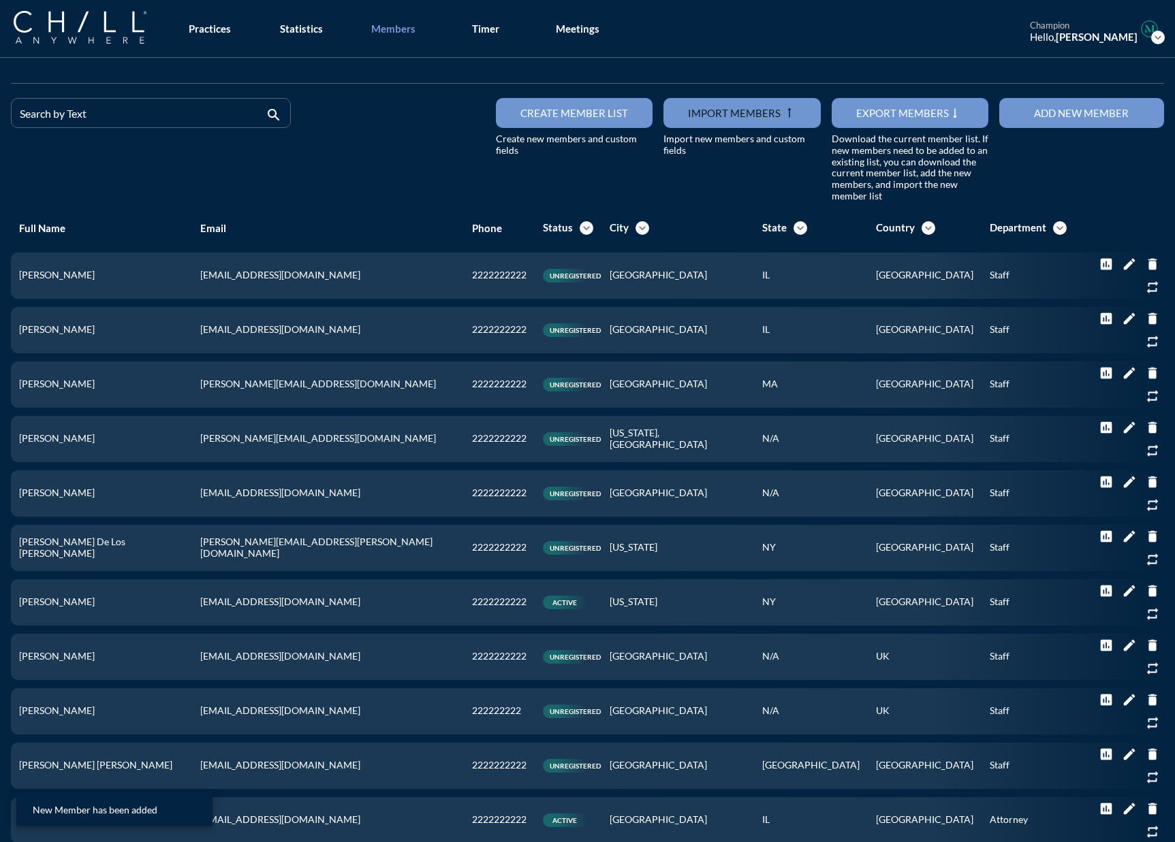 The width and height of the screenshot is (1175, 842). What do you see at coordinates (114, 810) in the screenshot?
I see `div: New Member has been added` at bounding box center [114, 810].